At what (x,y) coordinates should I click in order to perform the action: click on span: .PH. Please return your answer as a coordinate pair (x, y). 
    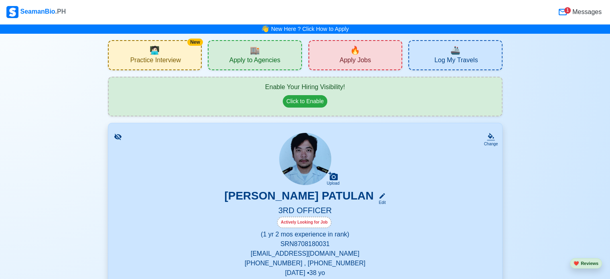
    Looking at the image, I should click on (61, 11).